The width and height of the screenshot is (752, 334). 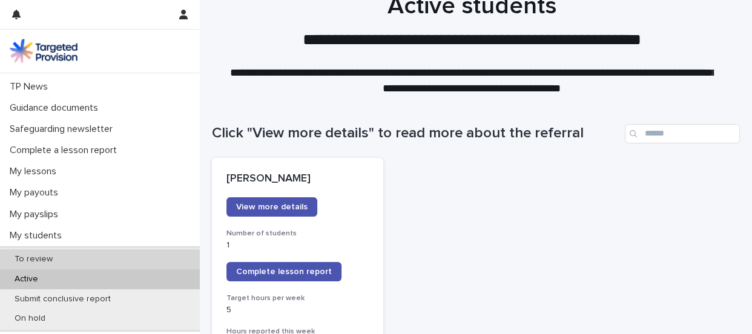 I want to click on p: Active, so click(x=26, y=279).